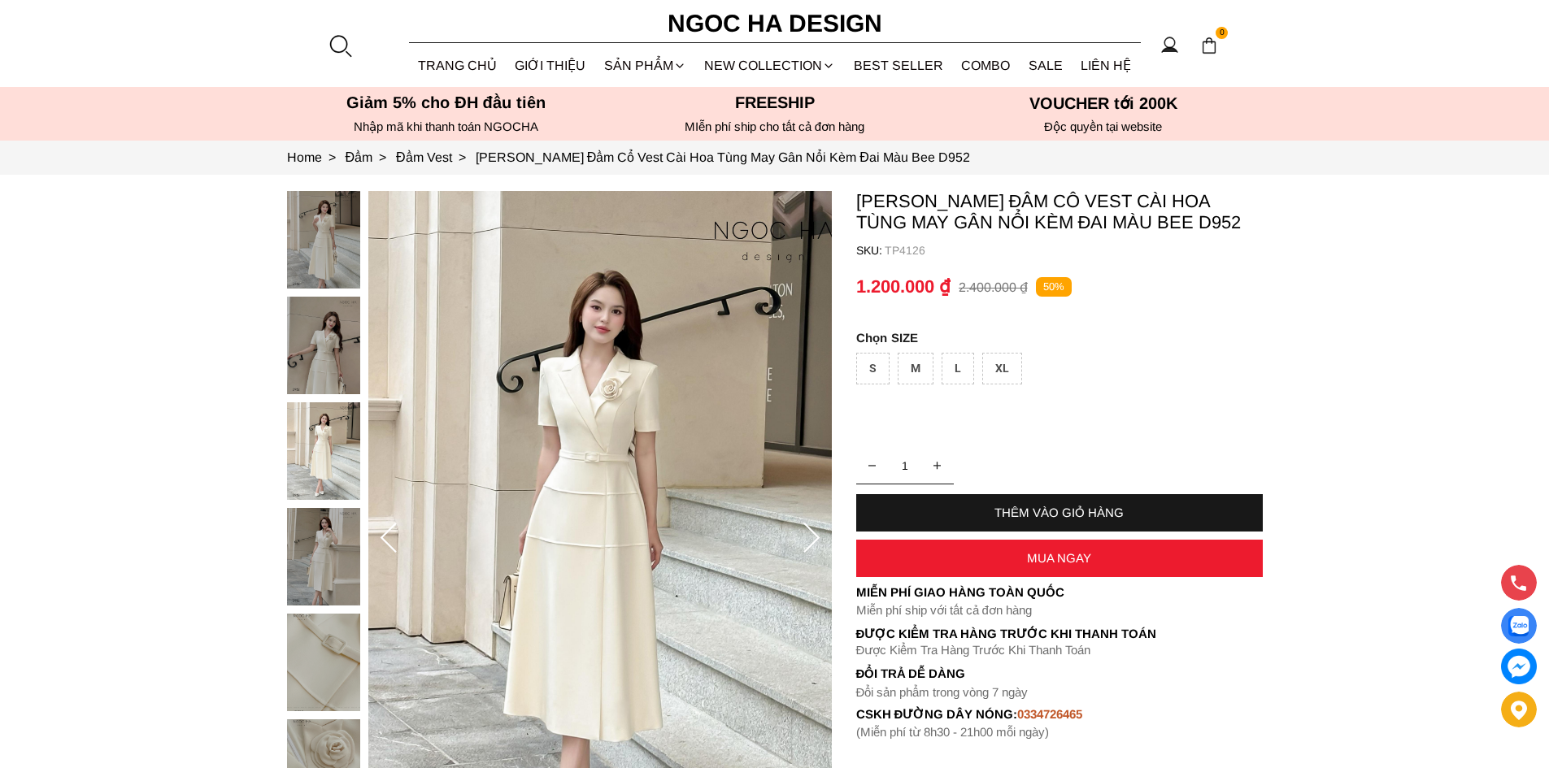 This screenshot has width=1549, height=768. I want to click on a: NEW COLLECTION, so click(770, 65).